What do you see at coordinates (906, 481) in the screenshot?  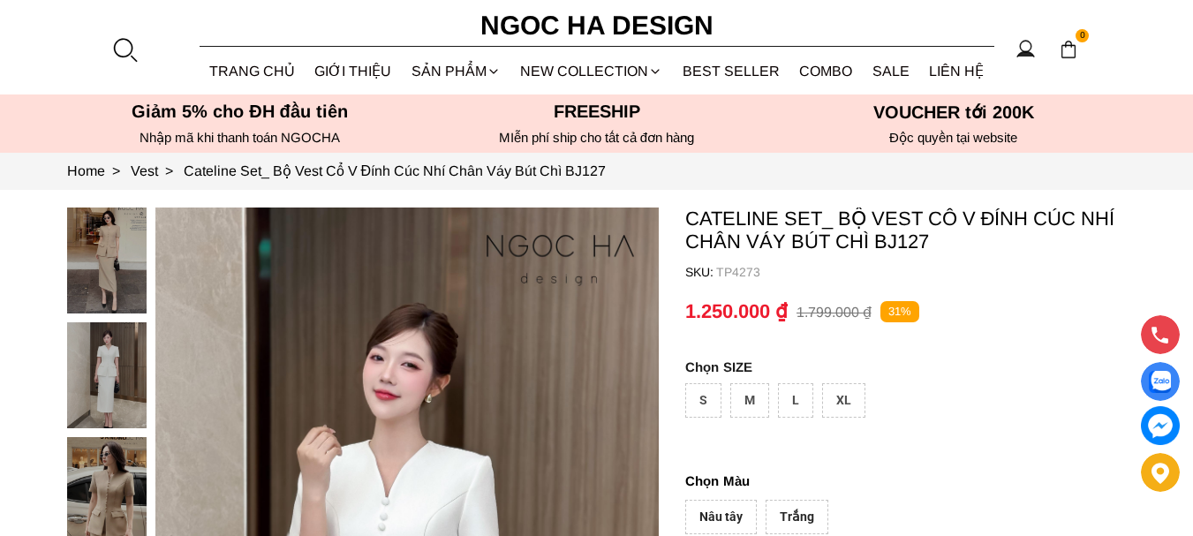 I see `p: Màu` at bounding box center [906, 481].